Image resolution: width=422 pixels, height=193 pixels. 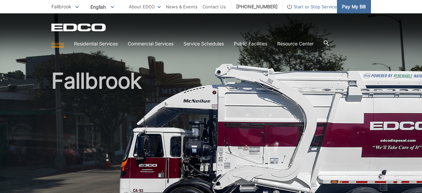 What do you see at coordinates (354, 7) in the screenshot?
I see `span: Pay My Bill` at bounding box center [354, 7].